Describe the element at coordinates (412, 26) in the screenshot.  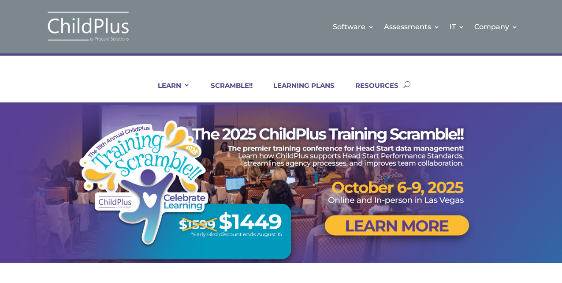
I see `a: Assessments` at that location.